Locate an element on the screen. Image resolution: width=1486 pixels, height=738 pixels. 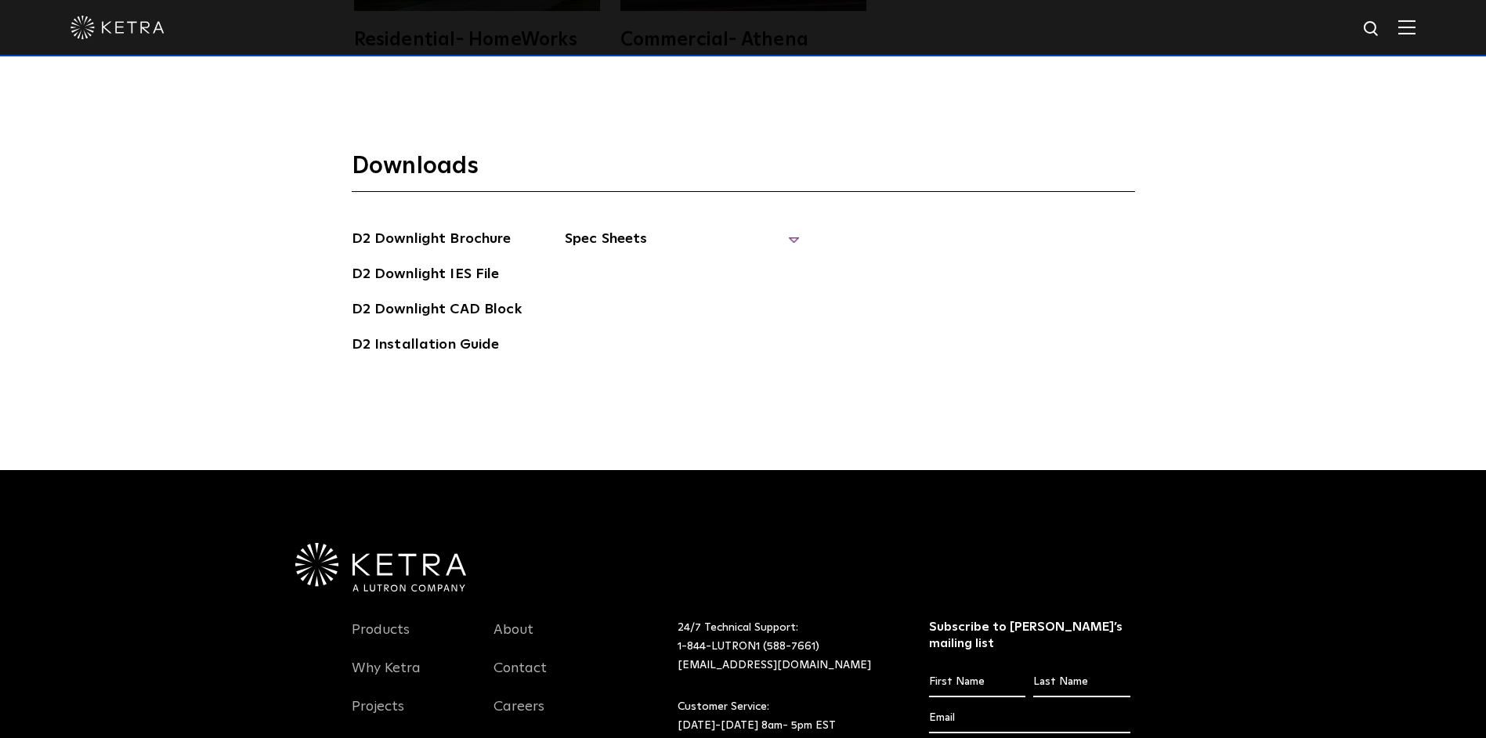
a: D2 Downlight CAD Block is located at coordinates (436, 311).